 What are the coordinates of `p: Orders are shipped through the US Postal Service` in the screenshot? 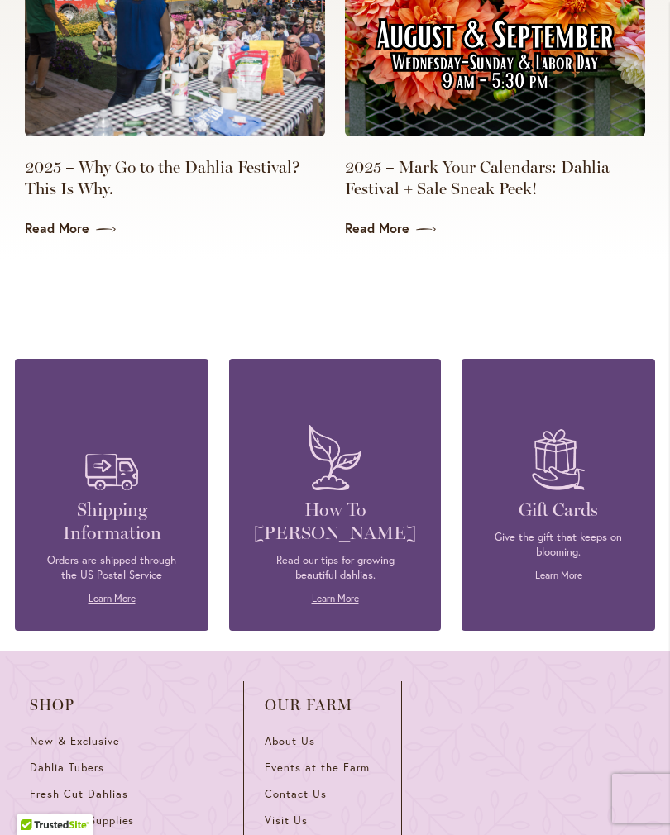 It's located at (112, 568).